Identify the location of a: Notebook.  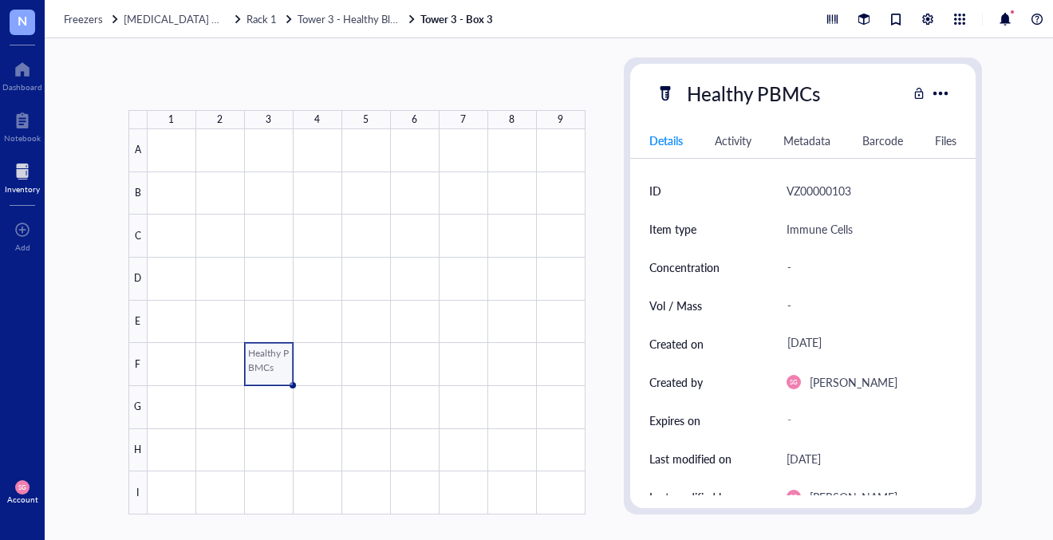
(22, 125).